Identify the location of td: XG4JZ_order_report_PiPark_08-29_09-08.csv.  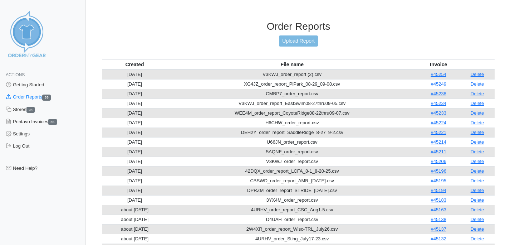
(292, 84).